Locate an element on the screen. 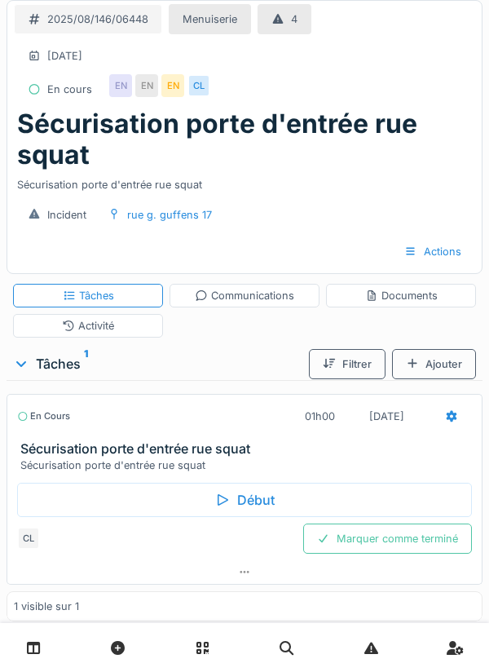 The image size is (489, 672). div: Actions is located at coordinates (433, 251).